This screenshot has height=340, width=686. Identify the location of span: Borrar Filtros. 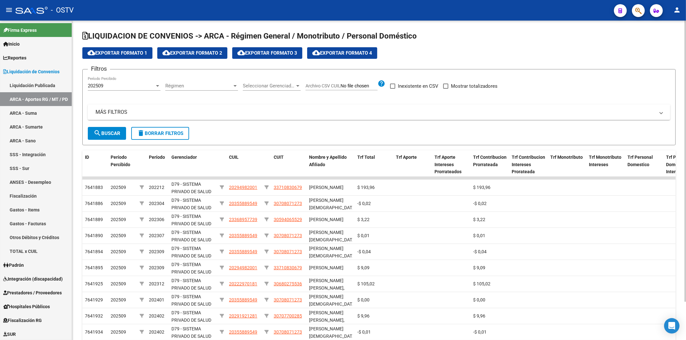
(160, 133).